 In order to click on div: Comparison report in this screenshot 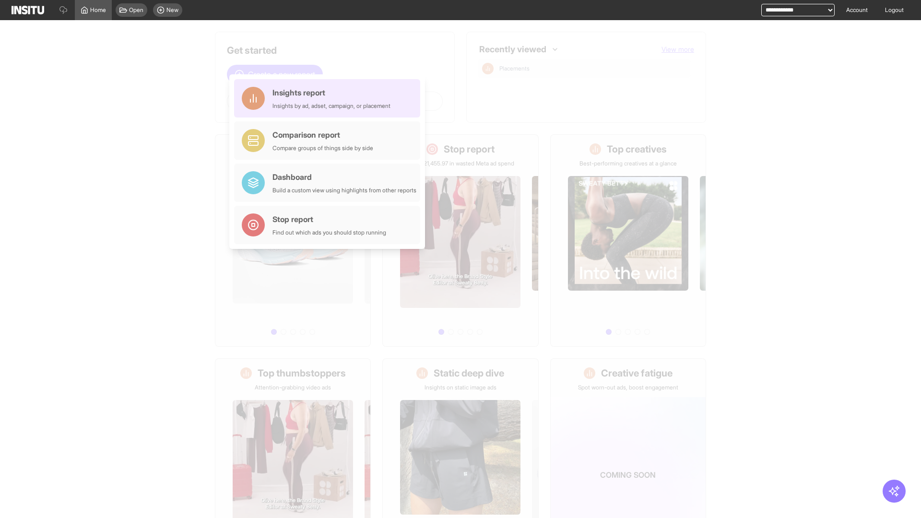, I will do `click(323, 135)`.